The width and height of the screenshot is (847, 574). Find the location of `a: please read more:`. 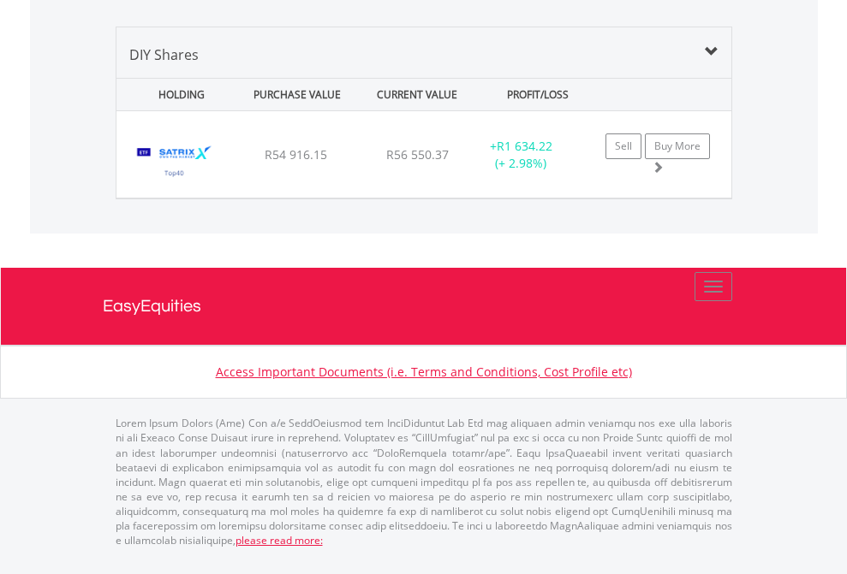

a: please read more: is located at coordinates (279, 540).